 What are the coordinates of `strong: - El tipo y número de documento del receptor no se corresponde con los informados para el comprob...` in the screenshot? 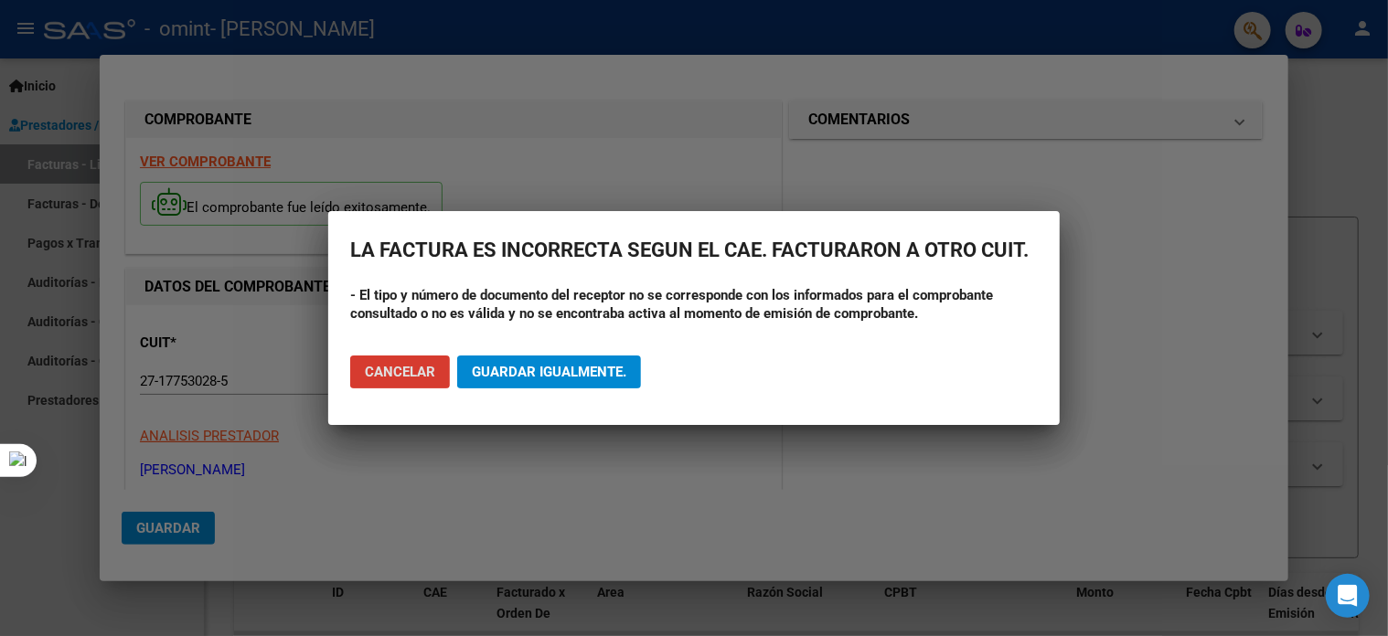 It's located at (671, 305).